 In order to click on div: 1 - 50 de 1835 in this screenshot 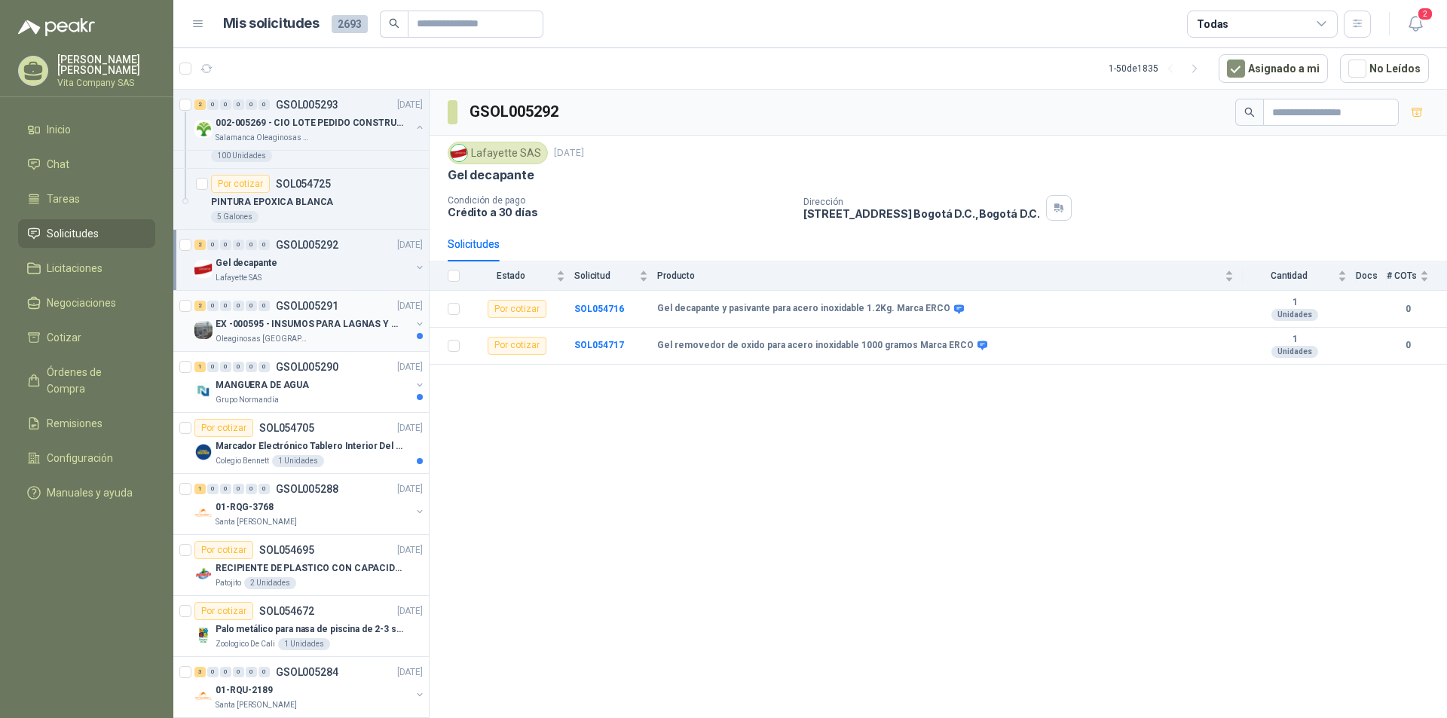, I will do `click(1157, 69)`.